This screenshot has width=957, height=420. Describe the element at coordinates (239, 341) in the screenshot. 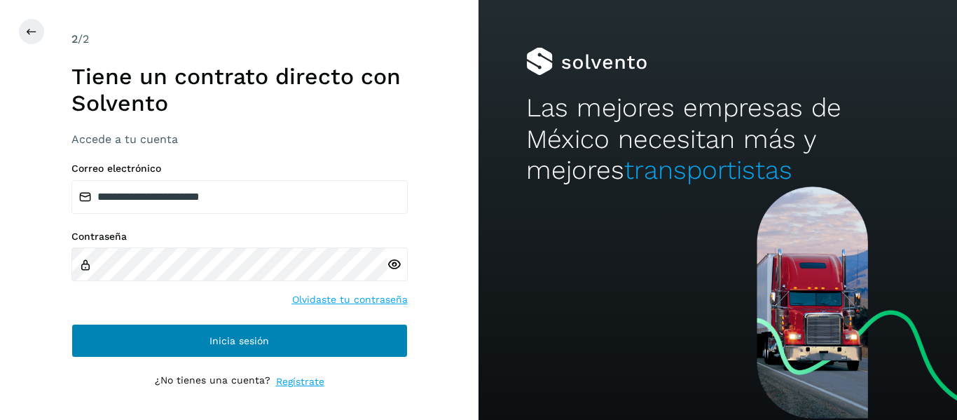

I see `span: Inicia sesión` at that location.